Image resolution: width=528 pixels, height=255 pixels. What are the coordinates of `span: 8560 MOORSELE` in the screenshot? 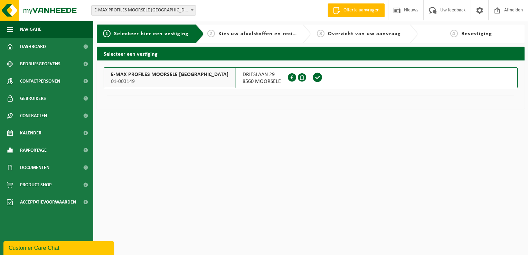 It's located at (262, 82).